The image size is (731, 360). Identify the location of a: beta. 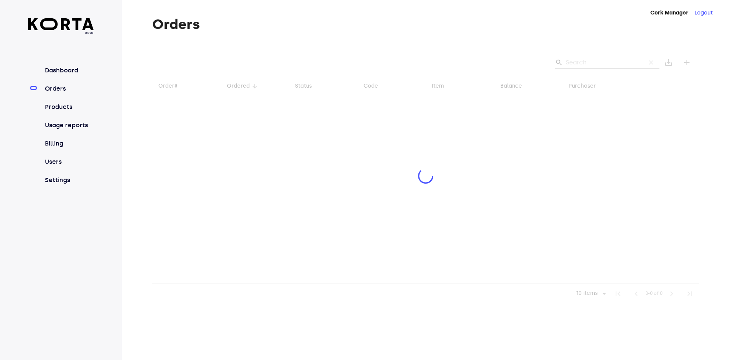
(61, 27).